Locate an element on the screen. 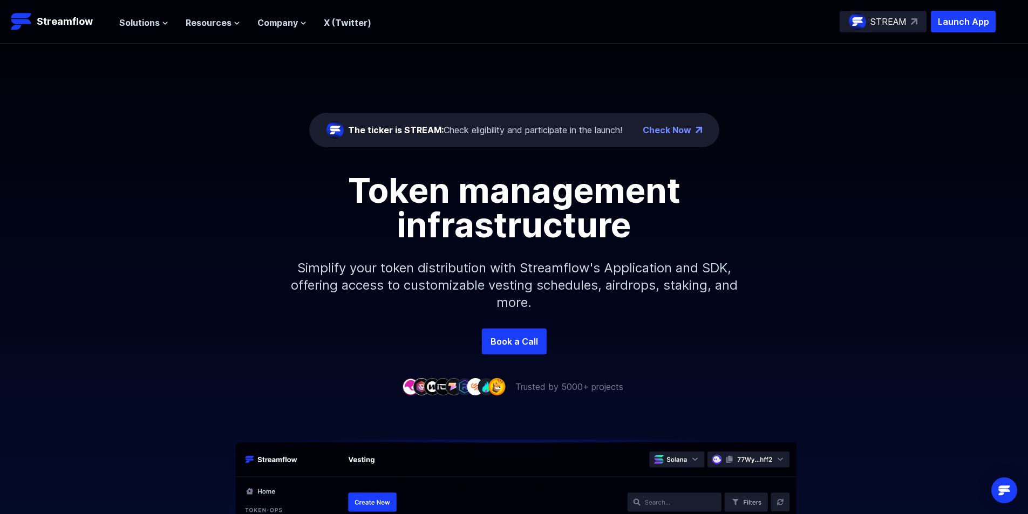  img: top-right-arrow.png is located at coordinates (699, 130).